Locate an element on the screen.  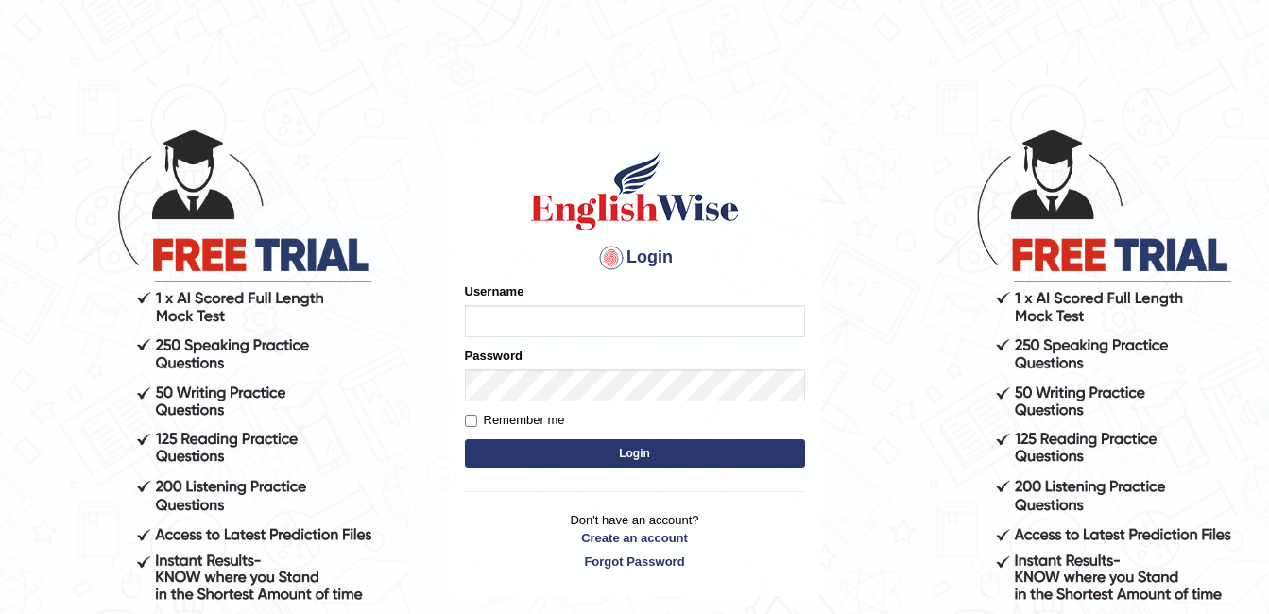
label: Remember me is located at coordinates (515, 420).